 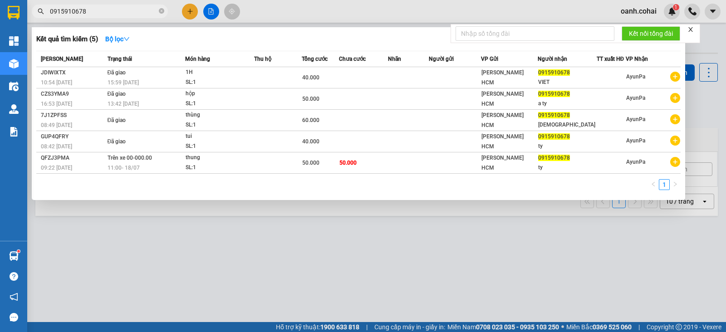 What do you see at coordinates (650, 34) in the screenshot?
I see `button: Kết nối tổng đài` at bounding box center [650, 34].